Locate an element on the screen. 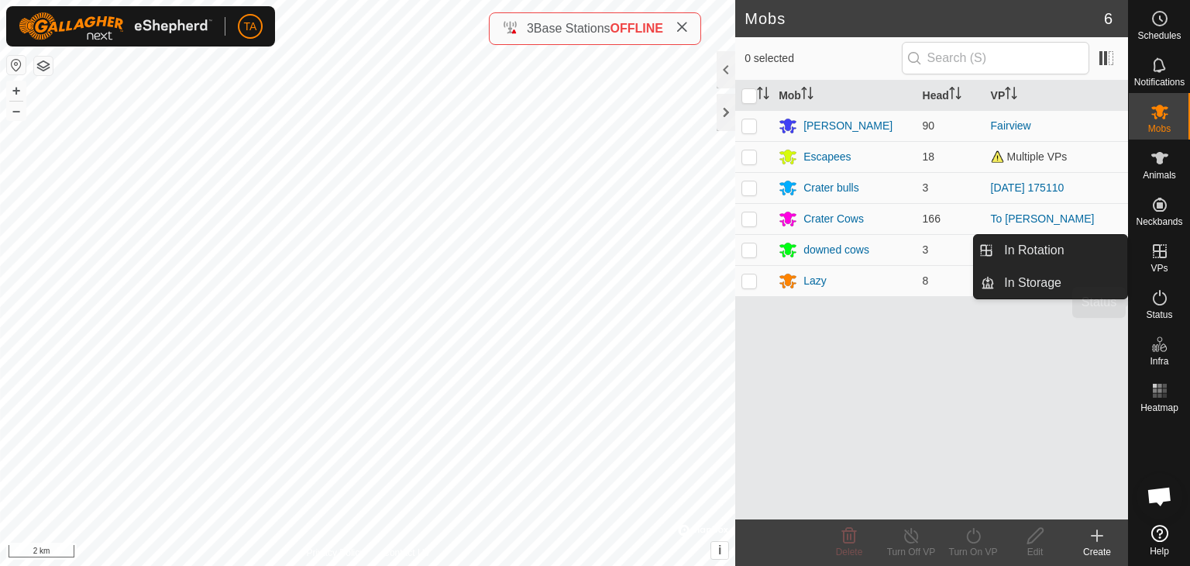 Image resolution: width=1190 pixels, height=566 pixels. h2: Mobs is located at coordinates (924, 19).